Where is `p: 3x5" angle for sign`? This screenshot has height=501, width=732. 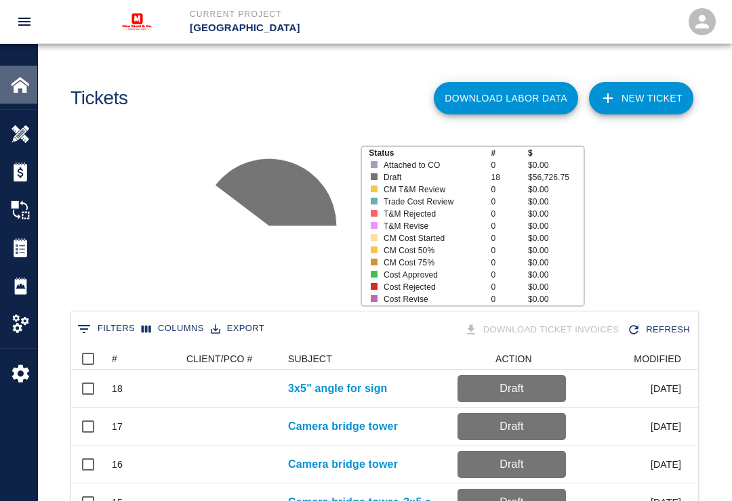
p: 3x5" angle for sign is located at coordinates (337, 389).